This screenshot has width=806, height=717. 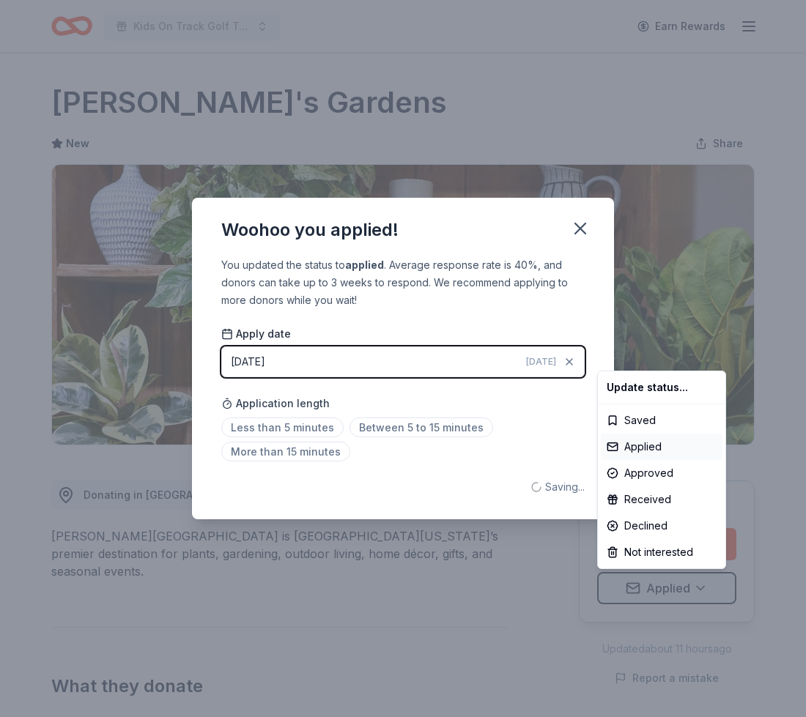 What do you see at coordinates (662, 420) in the screenshot?
I see `div: Saved` at bounding box center [662, 420].